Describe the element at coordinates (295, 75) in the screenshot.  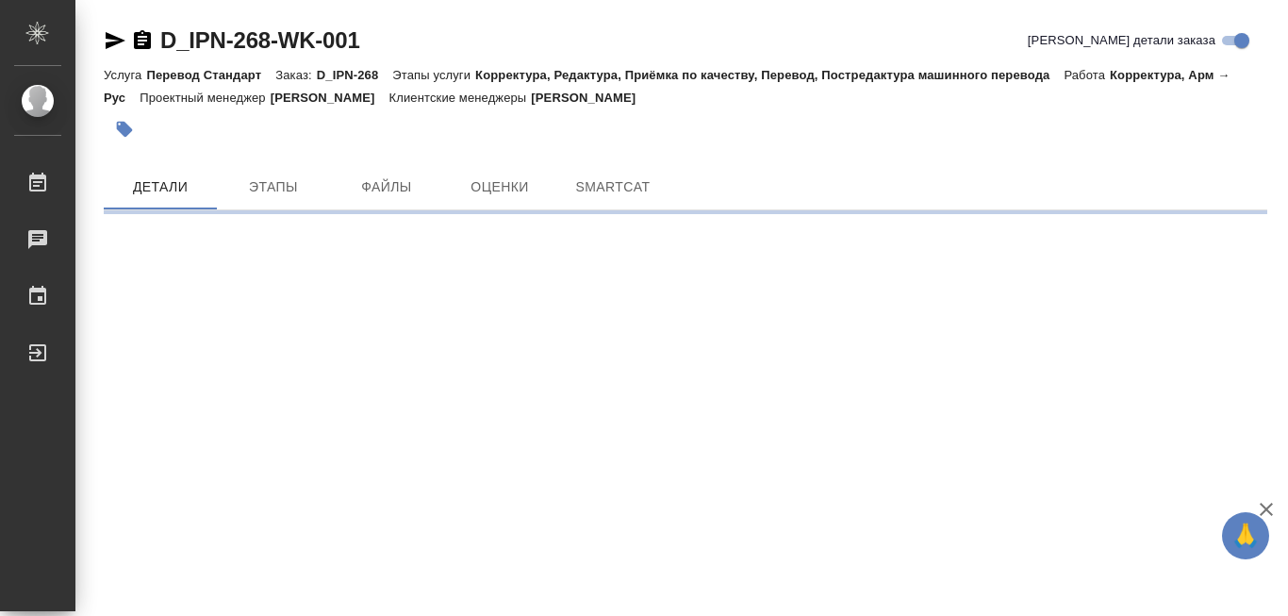
I see `p: Заказ:` at that location.